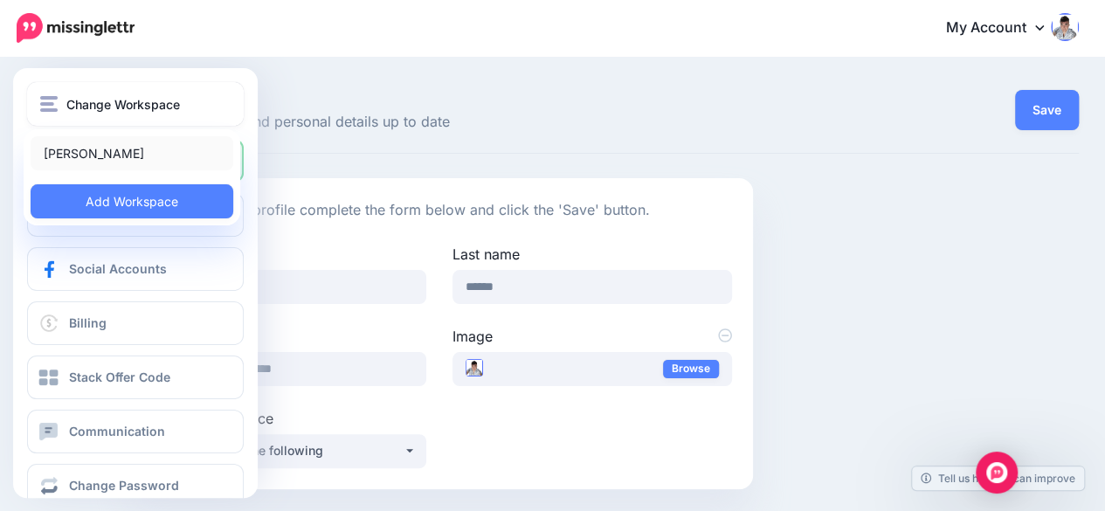 The image size is (1105, 511). Describe the element at coordinates (439, 93) in the screenshot. I see `span: Profile` at that location.